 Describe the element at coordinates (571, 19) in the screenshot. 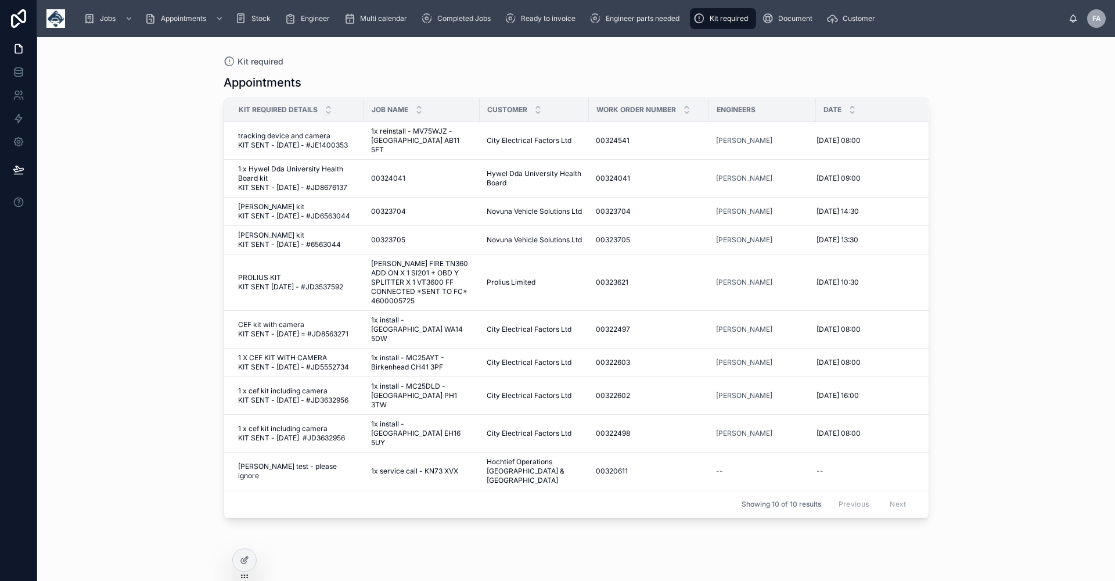

I see `div: scrollable content` at that location.